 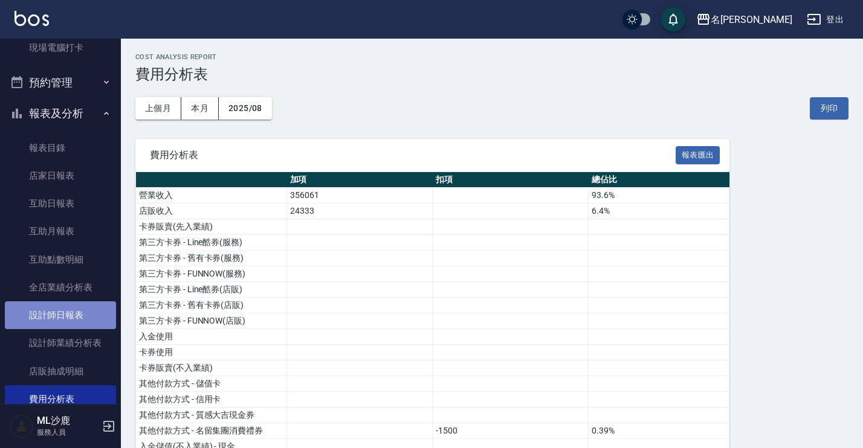 What do you see at coordinates (60, 288) in the screenshot?
I see `a: 全店業績分析表` at bounding box center [60, 288].